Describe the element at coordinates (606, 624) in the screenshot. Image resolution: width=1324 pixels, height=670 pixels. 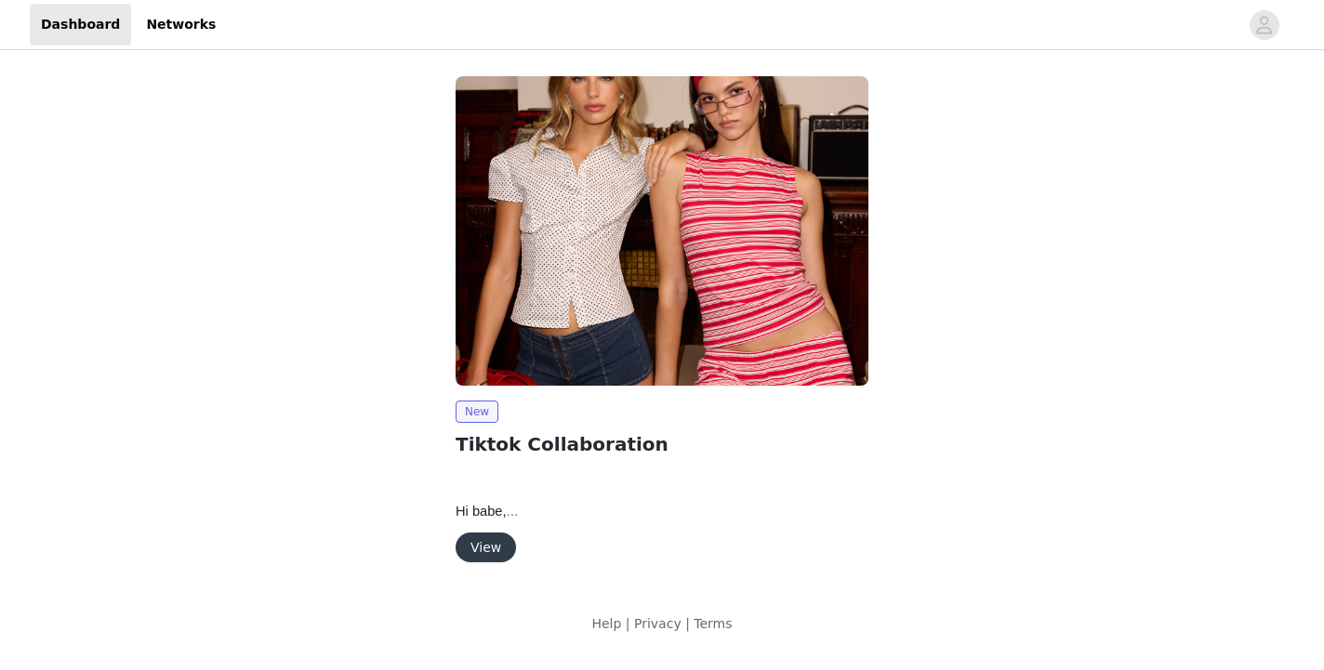
I see `a: Help` at that location.